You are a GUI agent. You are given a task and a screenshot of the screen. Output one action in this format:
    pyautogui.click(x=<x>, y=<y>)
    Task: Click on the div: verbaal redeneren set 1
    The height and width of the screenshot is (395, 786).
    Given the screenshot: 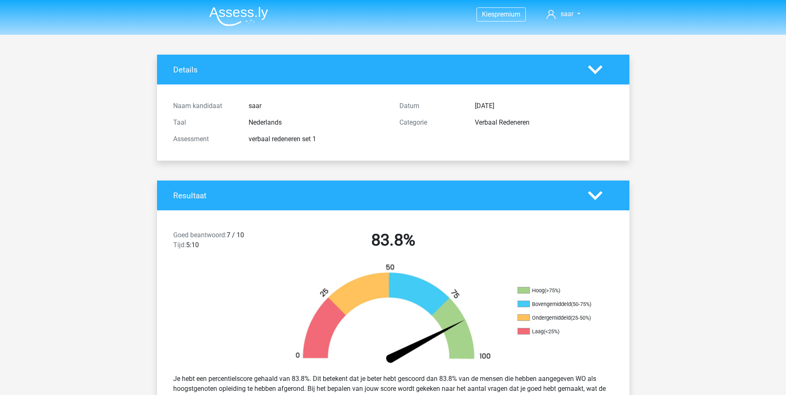 What is the action you would take?
    pyautogui.click(x=318, y=139)
    